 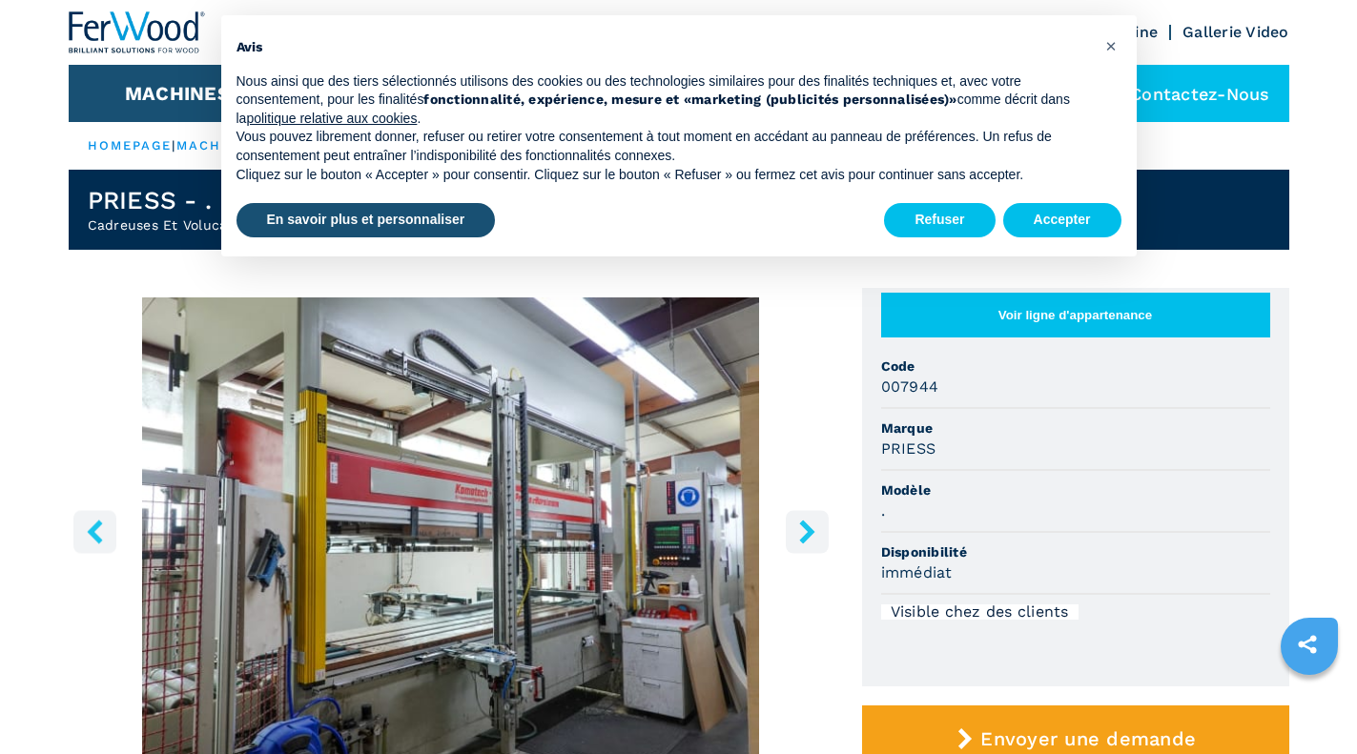 I want to click on h2: Cadreuses Et Volucadreuses, so click(x=184, y=225).